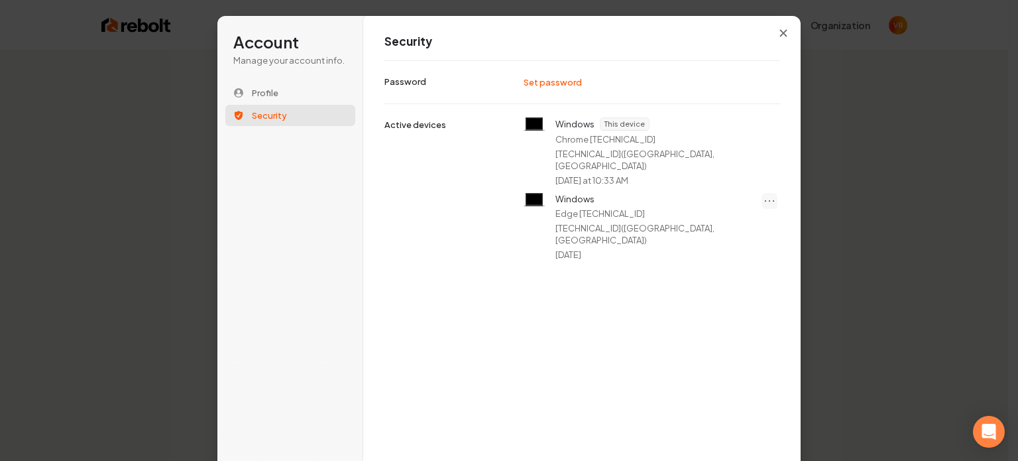  I want to click on button: Set password, so click(554, 82).